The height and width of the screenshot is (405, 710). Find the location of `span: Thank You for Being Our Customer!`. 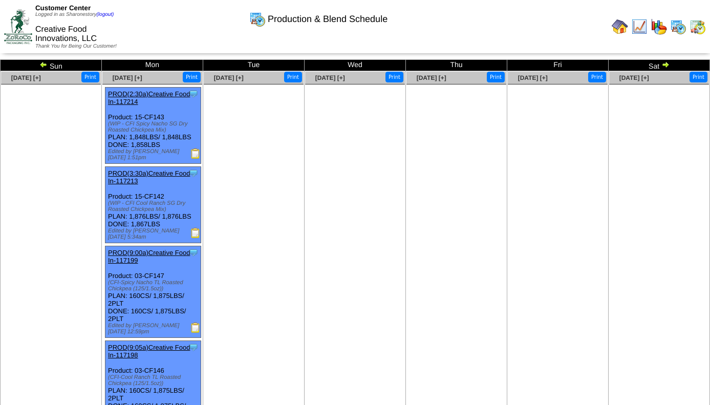

span: Thank You for Being Our Customer! is located at coordinates (76, 46).